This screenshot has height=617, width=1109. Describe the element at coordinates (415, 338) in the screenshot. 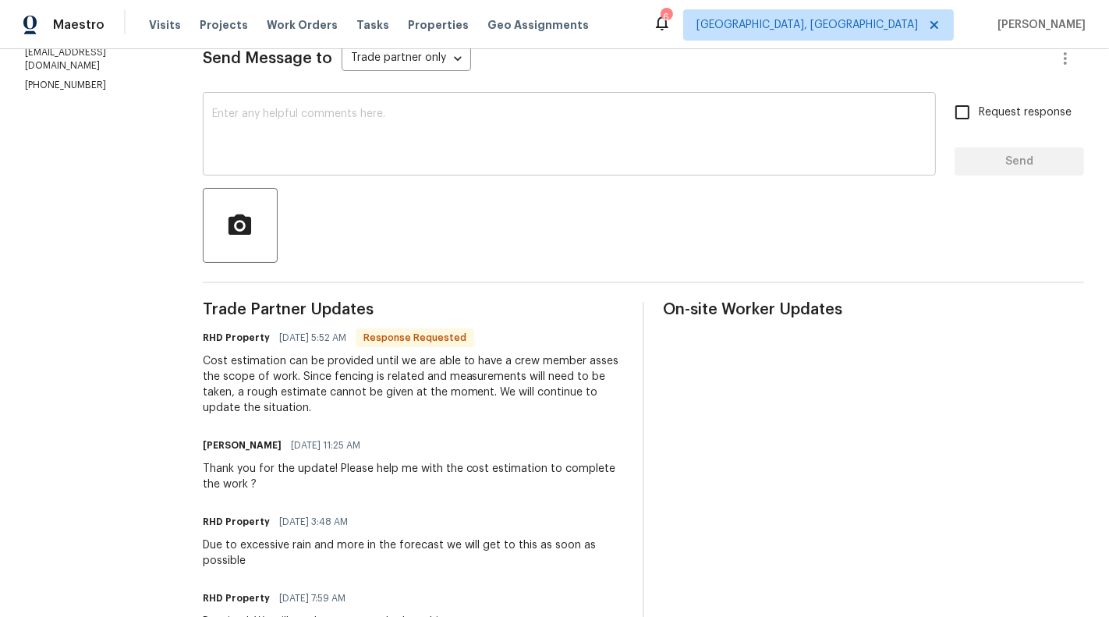

I see `span: Response Requested` at that location.